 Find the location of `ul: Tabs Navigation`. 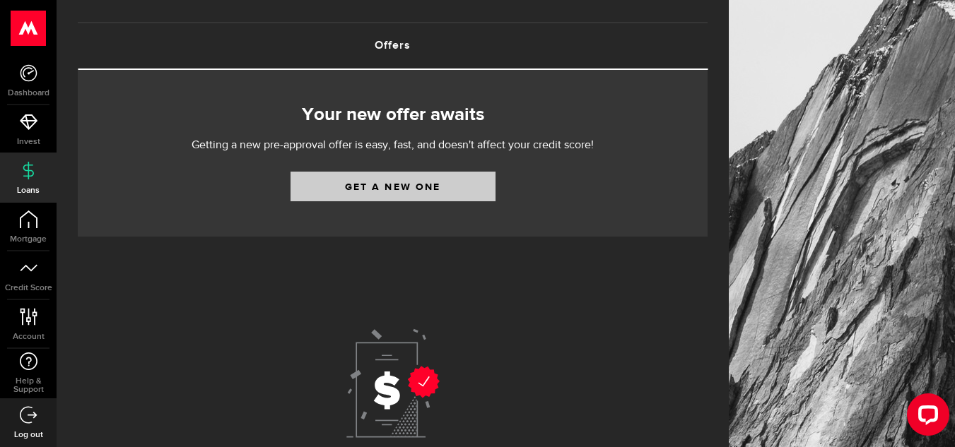

ul: Tabs Navigation is located at coordinates (392, 46).